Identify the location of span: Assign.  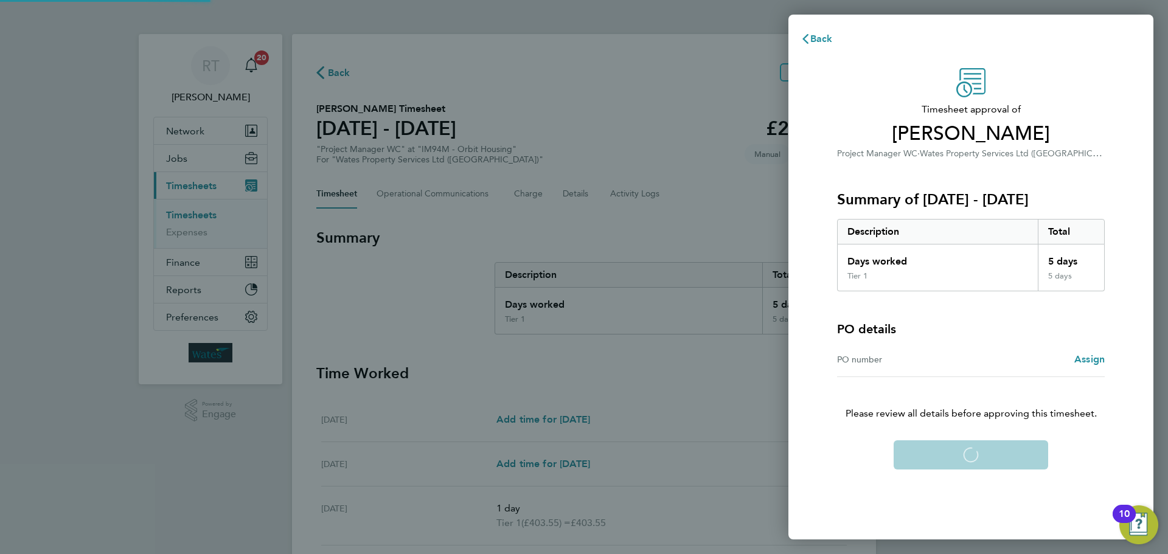
(1090, 359).